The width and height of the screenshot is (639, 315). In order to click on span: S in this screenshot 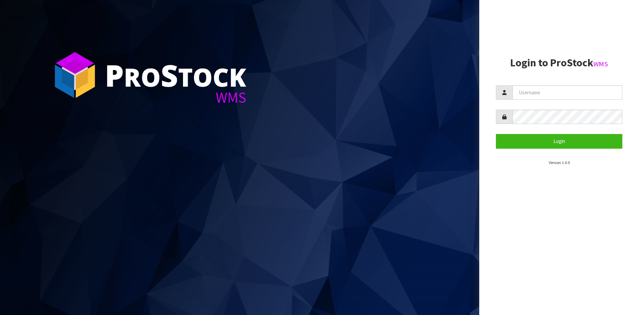, I will do `click(169, 75)`.